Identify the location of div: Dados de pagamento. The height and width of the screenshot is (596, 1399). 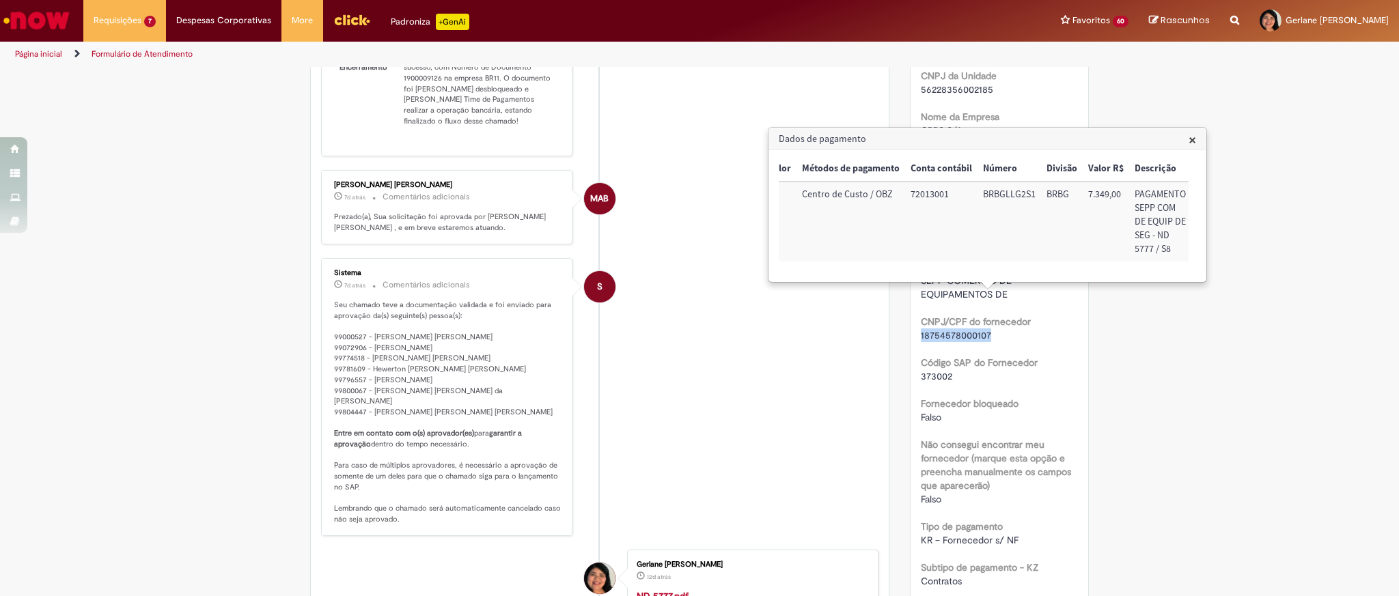
(987, 205).